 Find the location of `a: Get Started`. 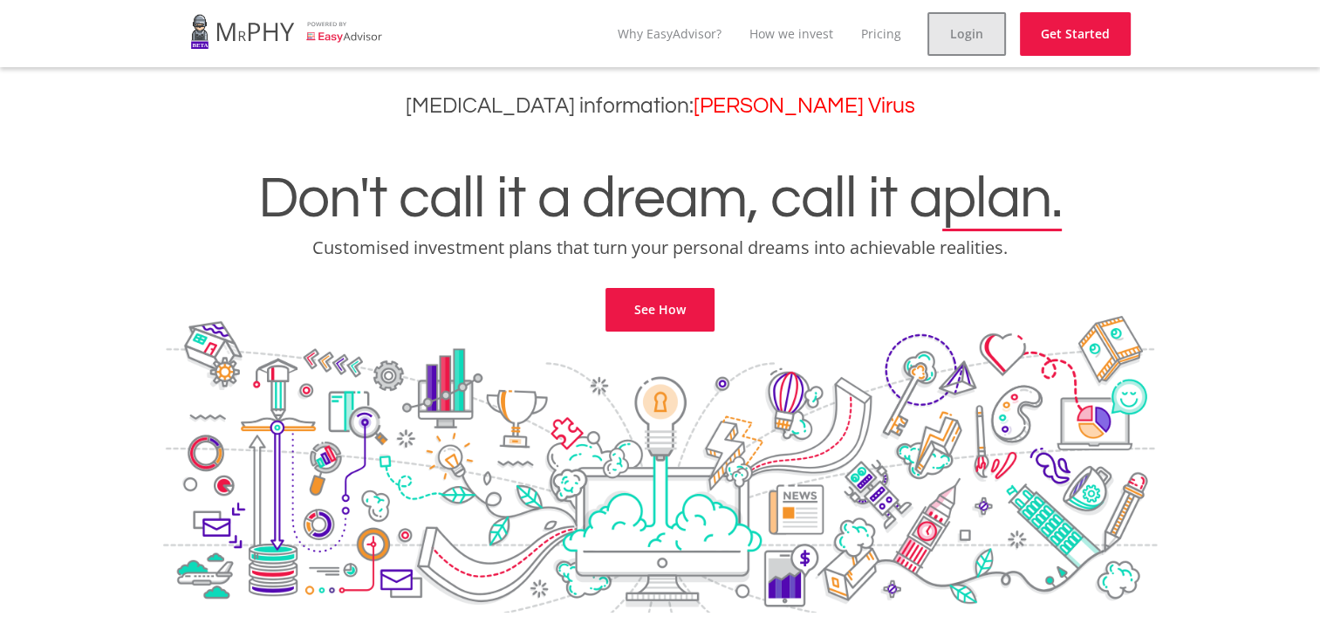

a: Get Started is located at coordinates (1075, 34).